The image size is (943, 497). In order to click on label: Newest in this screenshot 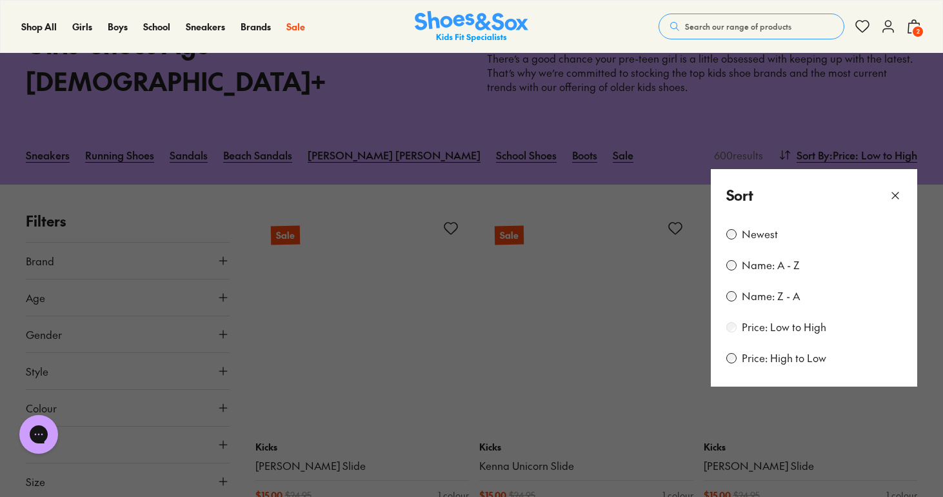, I will do `click(760, 234)`.